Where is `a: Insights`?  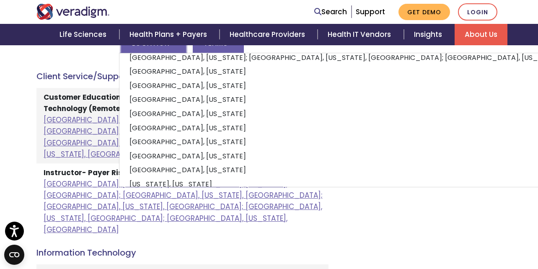
a: Insights is located at coordinates (429, 34).